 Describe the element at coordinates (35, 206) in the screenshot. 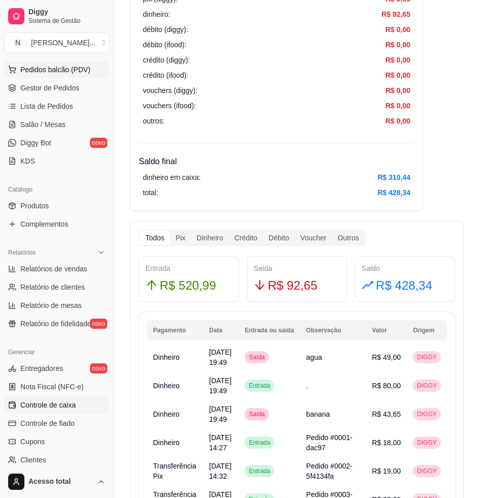

I see `span: Produtos` at that location.